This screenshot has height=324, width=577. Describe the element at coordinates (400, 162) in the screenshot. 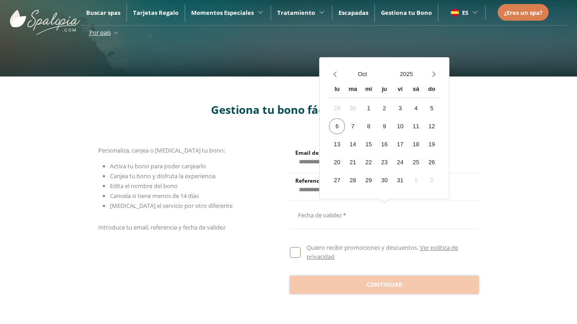

I see `div: 24` at that location.